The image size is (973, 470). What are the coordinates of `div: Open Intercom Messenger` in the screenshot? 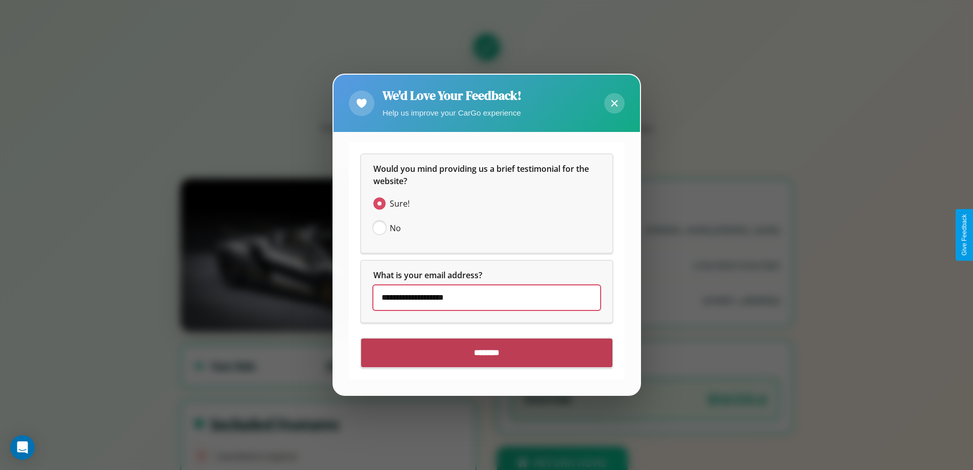 It's located at (22, 447).